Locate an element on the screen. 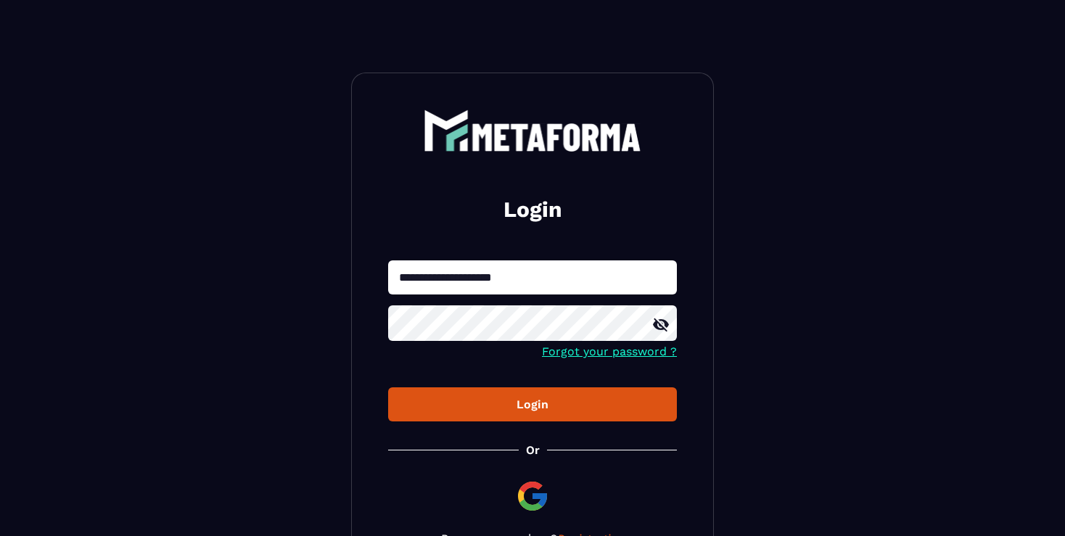 The width and height of the screenshot is (1065, 536). img: logo is located at coordinates (532, 131).